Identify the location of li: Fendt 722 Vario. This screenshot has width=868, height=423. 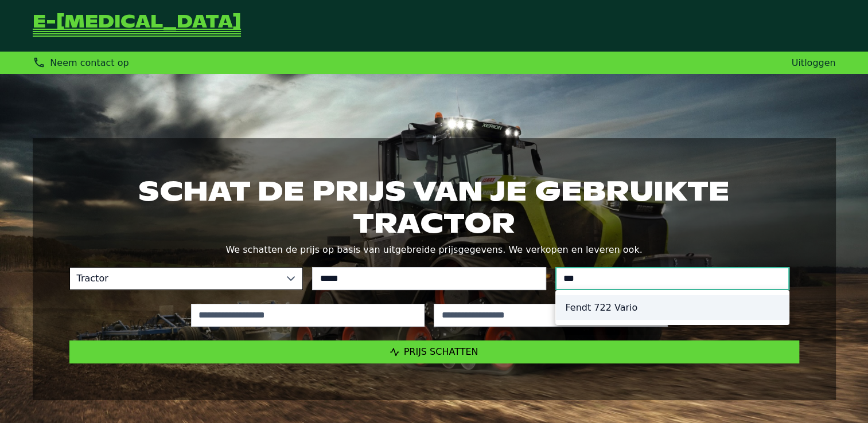
(672, 307).